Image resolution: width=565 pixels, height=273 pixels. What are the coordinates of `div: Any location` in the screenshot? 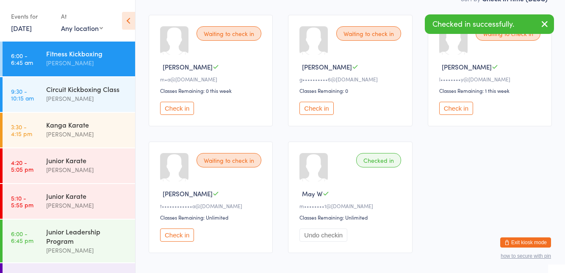 It's located at (82, 28).